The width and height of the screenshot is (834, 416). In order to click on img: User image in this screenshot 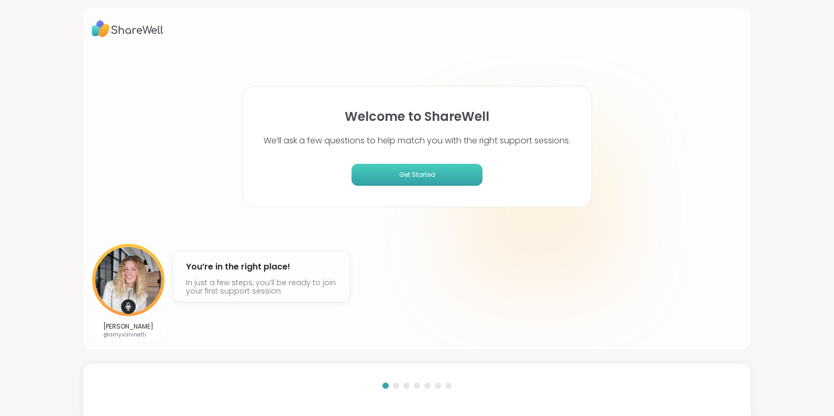, I will do `click(128, 280)`.